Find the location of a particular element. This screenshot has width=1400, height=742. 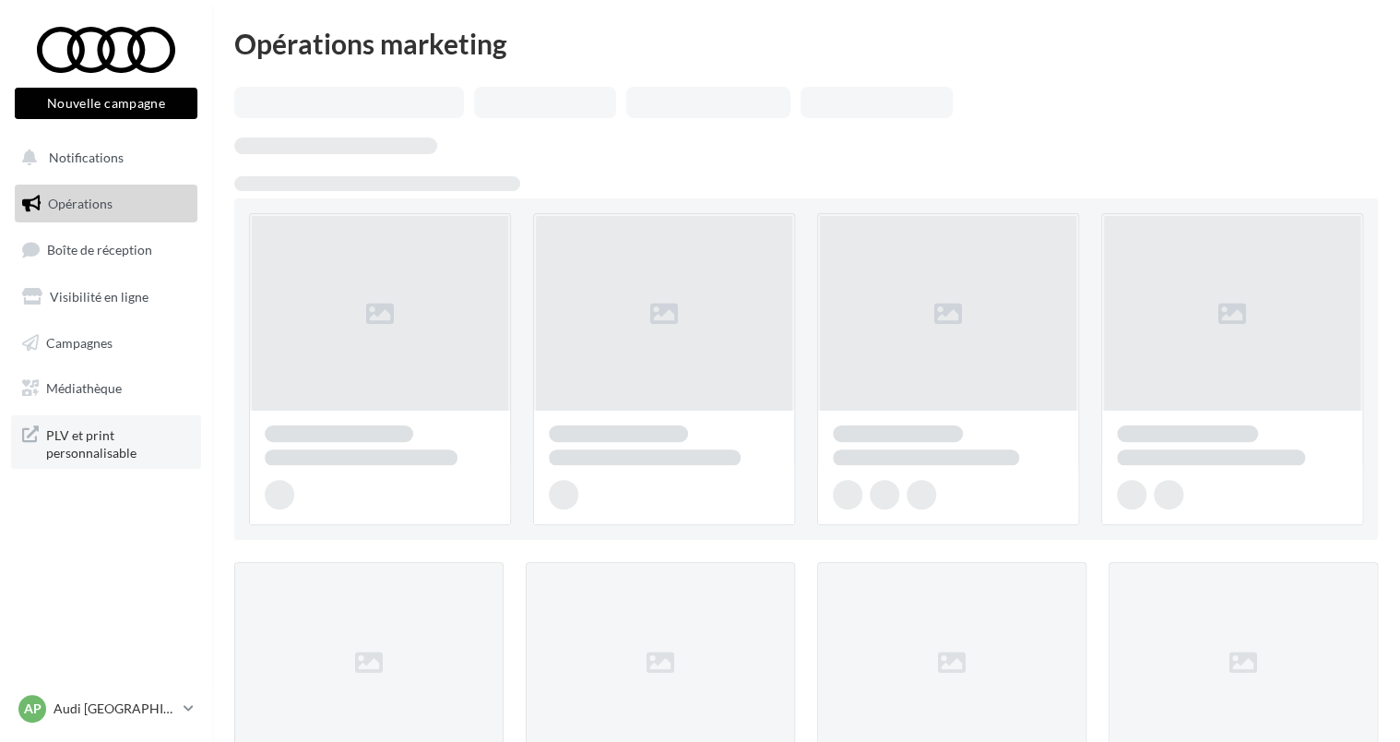

span: AP is located at coordinates (32, 709).